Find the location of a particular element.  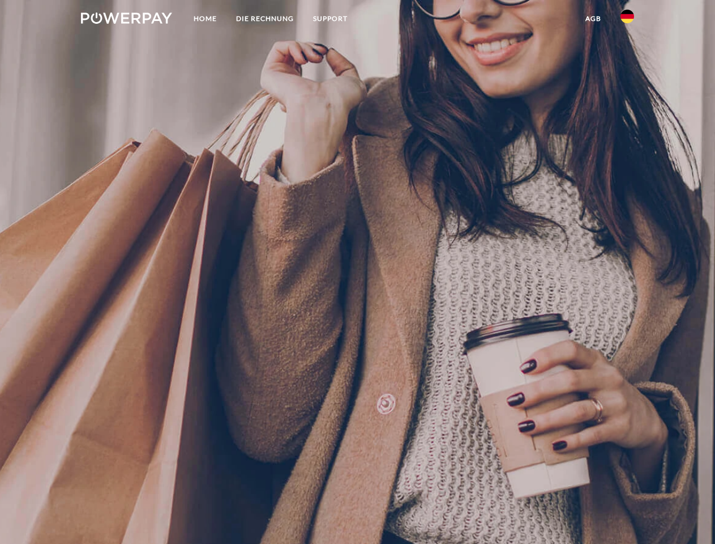

img: logo-powerpay-white.svg is located at coordinates (126, 18).